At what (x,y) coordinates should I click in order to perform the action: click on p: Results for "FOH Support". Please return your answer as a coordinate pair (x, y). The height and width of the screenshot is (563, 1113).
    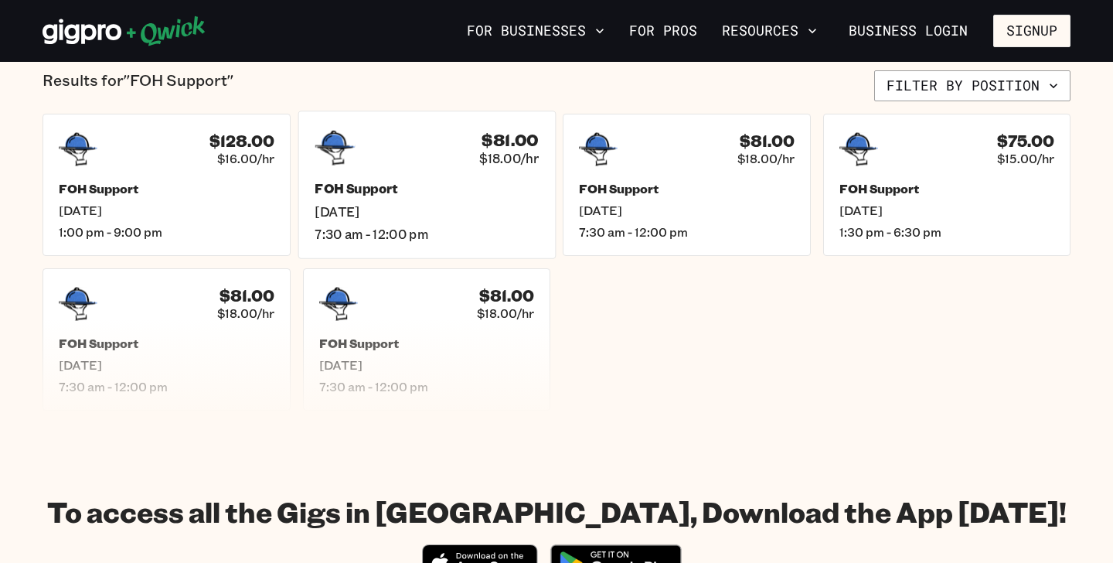
    Looking at the image, I should click on (138, 86).